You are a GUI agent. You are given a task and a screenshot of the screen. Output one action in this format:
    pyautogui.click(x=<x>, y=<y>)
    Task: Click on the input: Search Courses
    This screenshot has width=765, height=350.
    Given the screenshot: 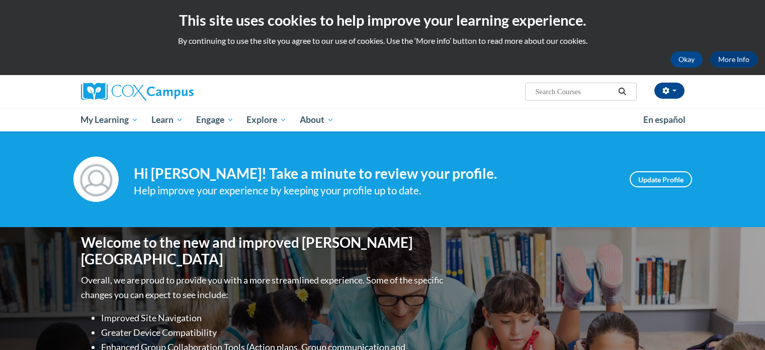 What is the action you would take?
    pyautogui.click(x=574, y=92)
    